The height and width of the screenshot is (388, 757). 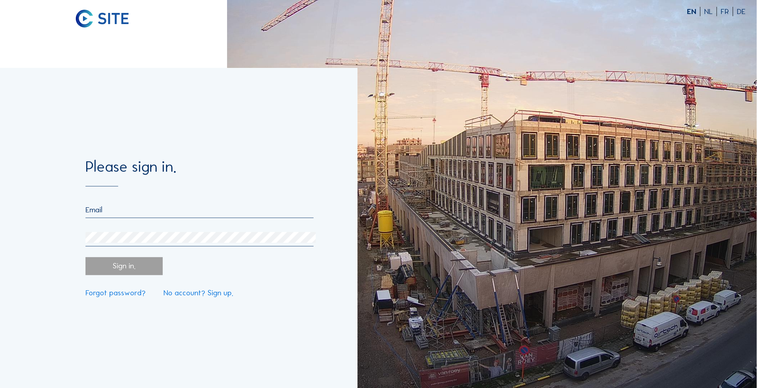 What do you see at coordinates (694, 12) in the screenshot?
I see `div: EN` at bounding box center [694, 12].